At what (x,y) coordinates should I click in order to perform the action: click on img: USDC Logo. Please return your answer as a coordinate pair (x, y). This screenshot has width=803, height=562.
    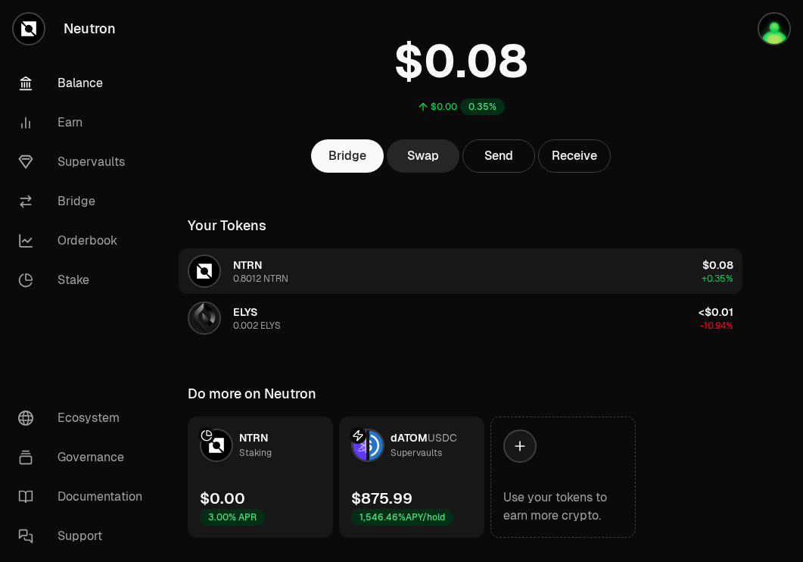
    Looking at the image, I should click on (376, 445).